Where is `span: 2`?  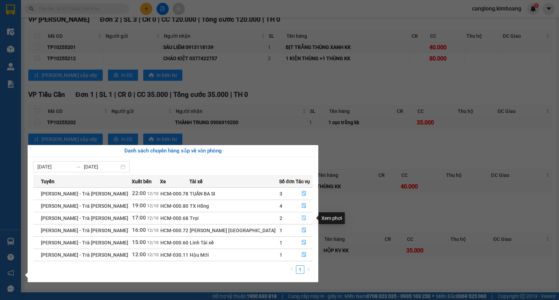
span: 2 is located at coordinates (281, 218).